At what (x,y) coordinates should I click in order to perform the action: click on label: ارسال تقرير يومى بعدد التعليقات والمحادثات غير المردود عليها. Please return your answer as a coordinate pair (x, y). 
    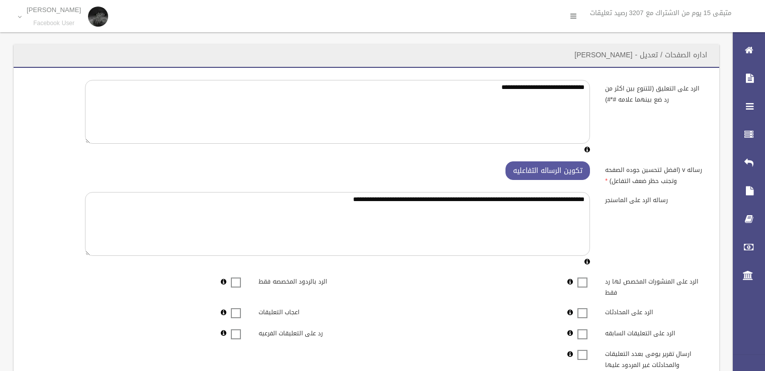
    Looking at the image, I should click on (655, 358).